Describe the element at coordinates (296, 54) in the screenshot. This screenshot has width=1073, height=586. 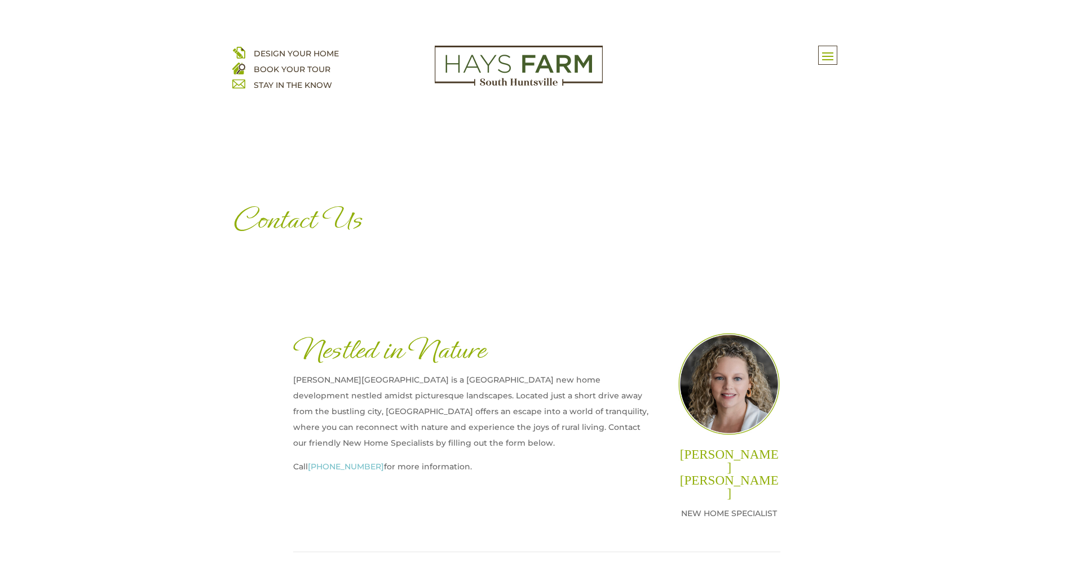
I see `span: DESIGN YOUR HOME` at that location.